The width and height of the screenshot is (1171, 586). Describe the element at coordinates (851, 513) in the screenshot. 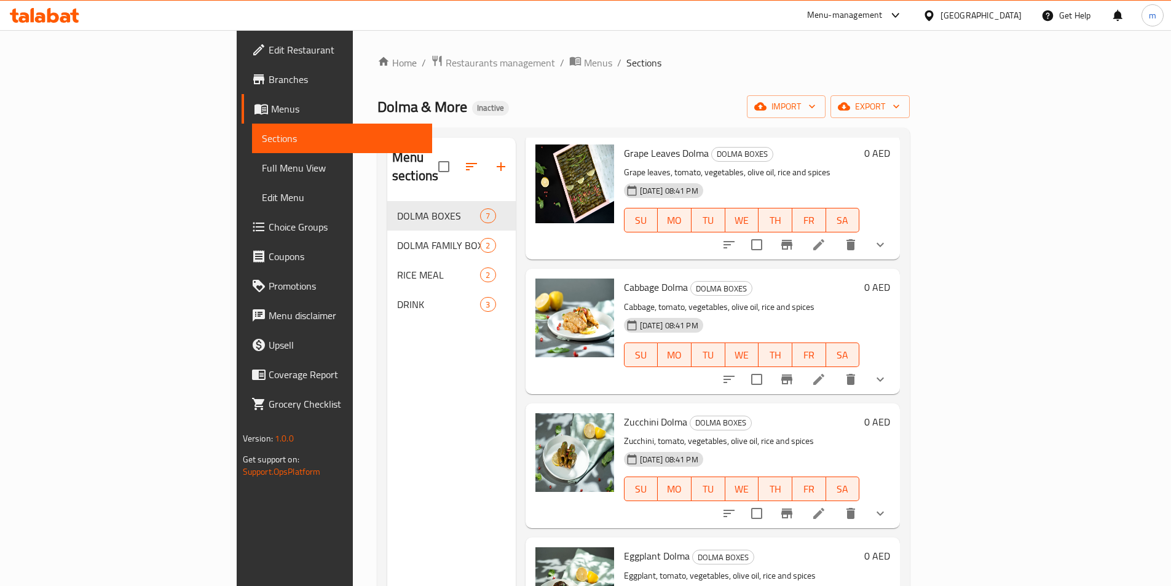

I see `button: delete` at that location.